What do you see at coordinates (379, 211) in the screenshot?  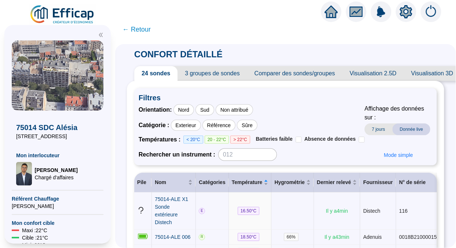 I see `td: Distech` at bounding box center [379, 211].